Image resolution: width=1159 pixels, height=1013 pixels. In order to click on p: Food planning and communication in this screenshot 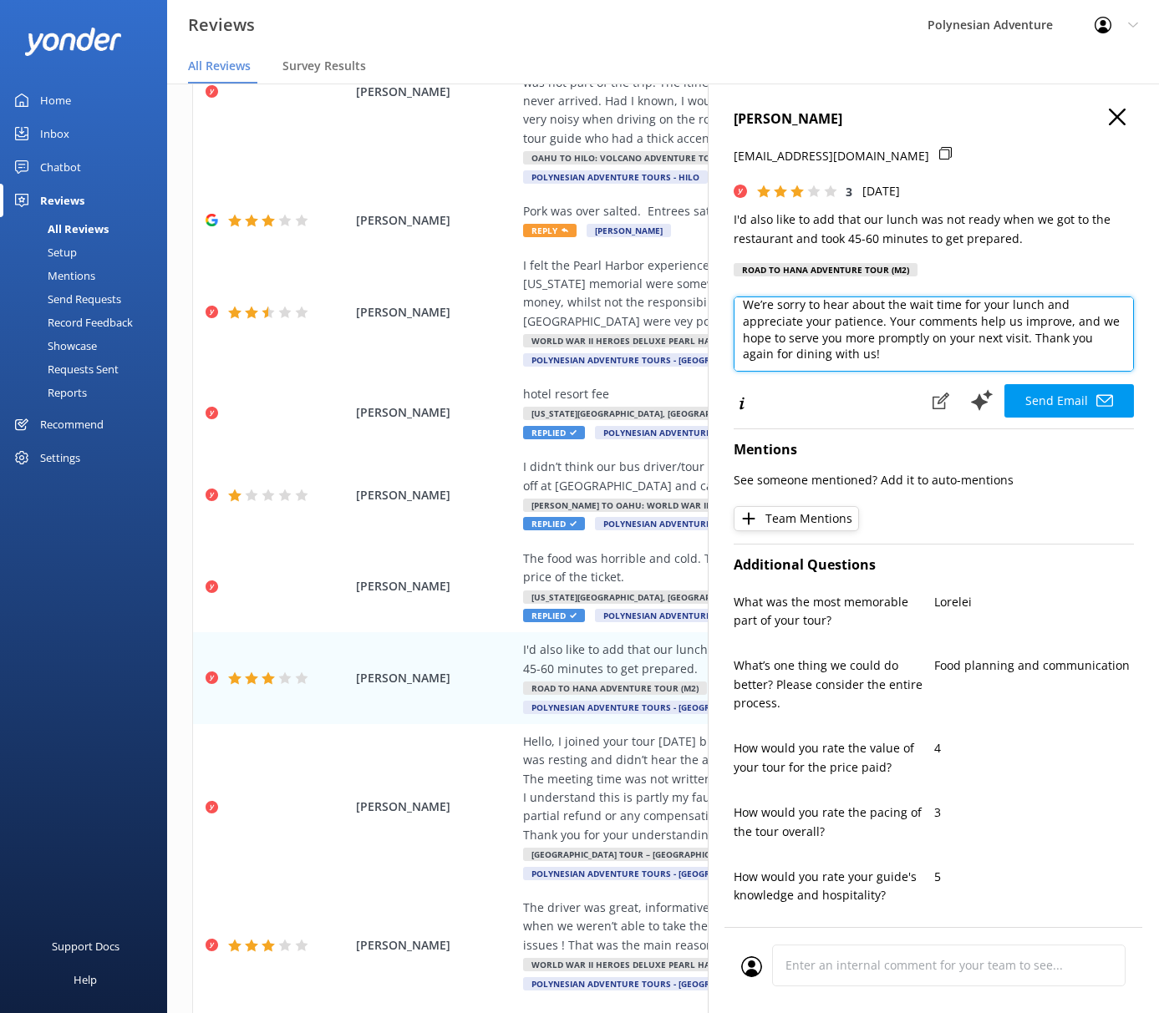, I will do `click(1034, 666)`.